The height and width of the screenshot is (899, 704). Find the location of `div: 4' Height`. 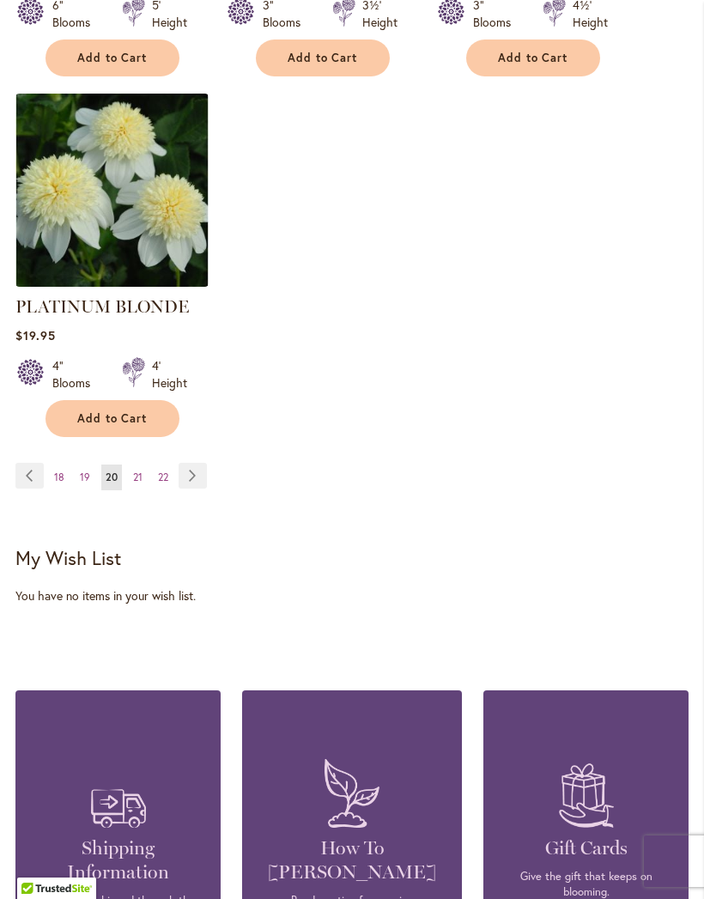

div: 4' Height is located at coordinates (169, 375).